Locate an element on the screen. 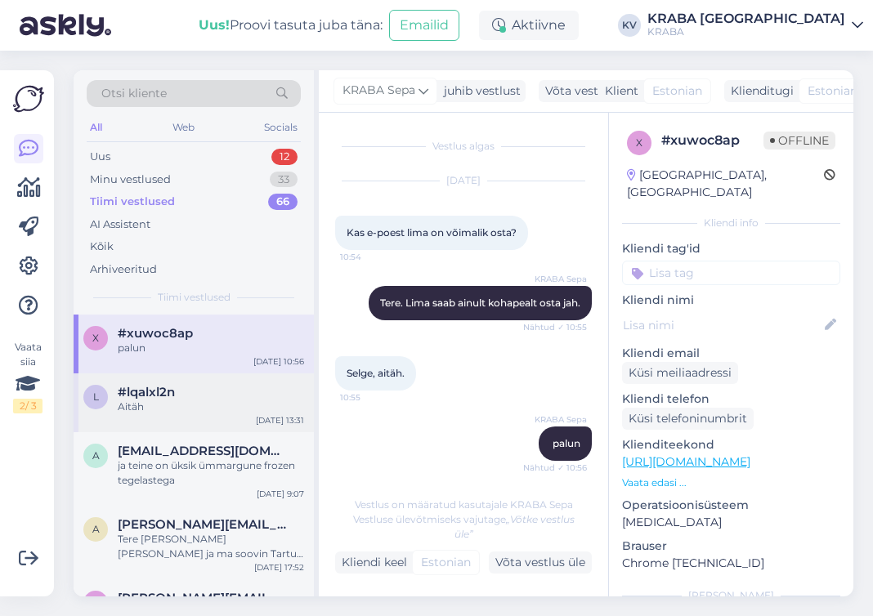 This screenshot has width=873, height=616. div: Uus is located at coordinates (100, 157).